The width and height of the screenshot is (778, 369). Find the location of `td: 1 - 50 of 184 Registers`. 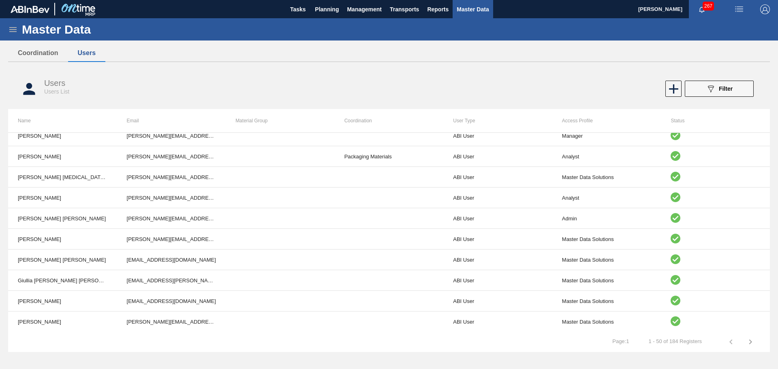

td: 1 - 50 of 184 Registers is located at coordinates (675, 338).